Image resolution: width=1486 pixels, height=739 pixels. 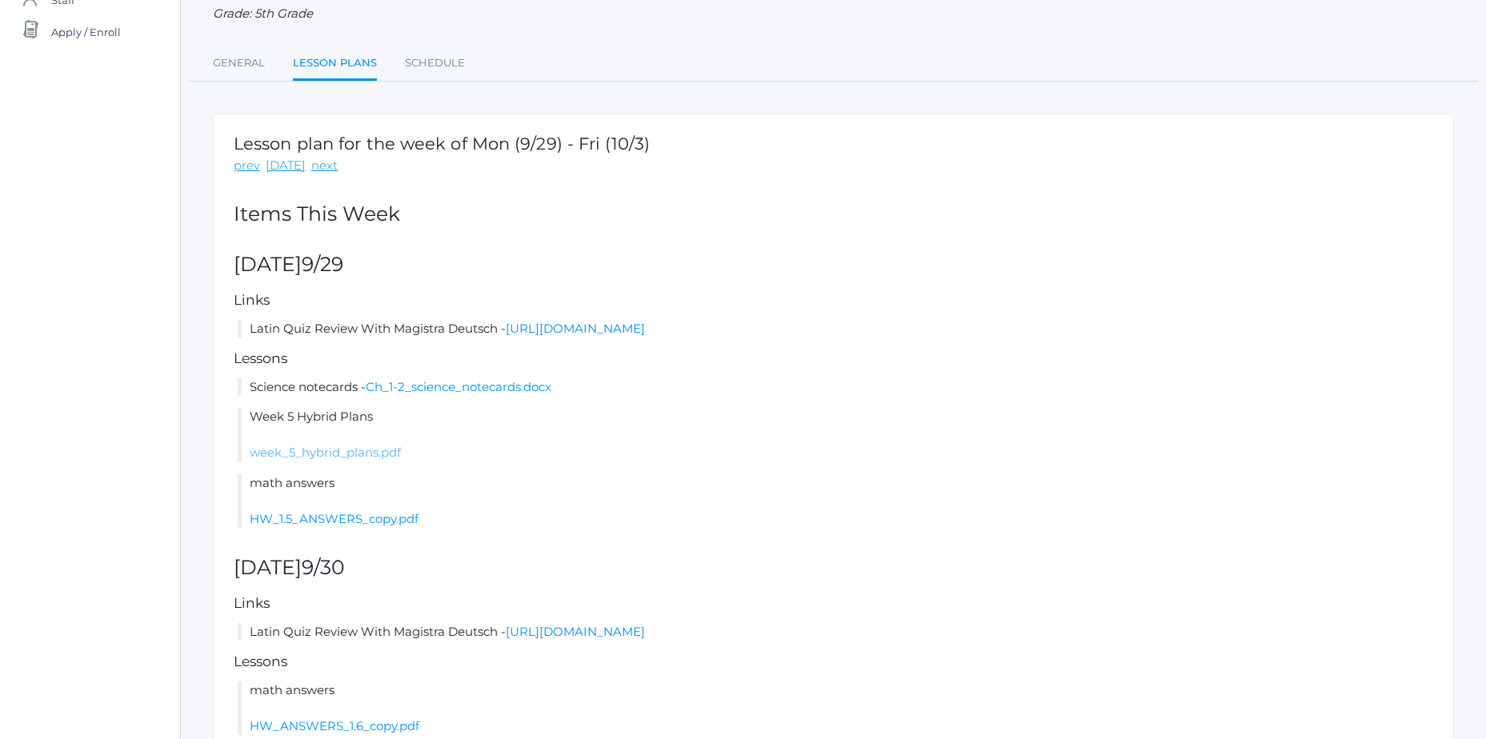 I want to click on a: next, so click(x=324, y=166).